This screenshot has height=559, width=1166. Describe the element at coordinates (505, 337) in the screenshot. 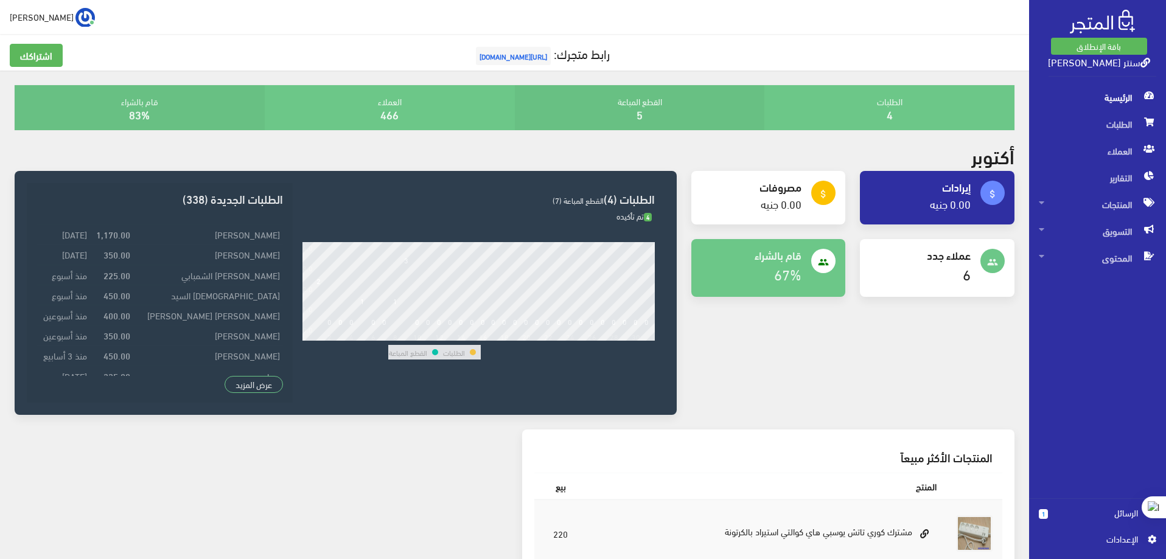

I see `div: 18` at that location.